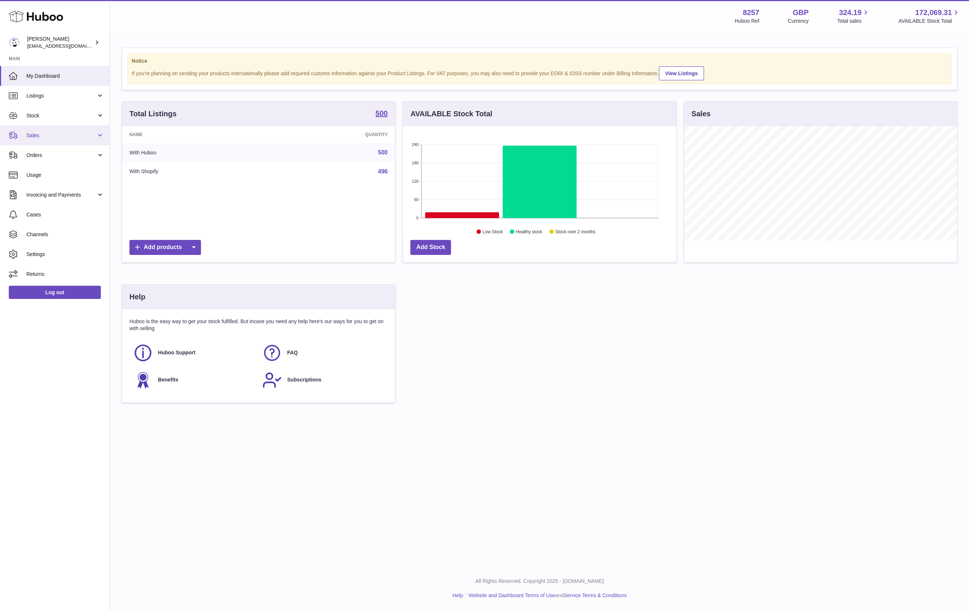 The height and width of the screenshot is (610, 969). What do you see at coordinates (415, 163) in the screenshot?
I see `text: 180` at bounding box center [415, 163].